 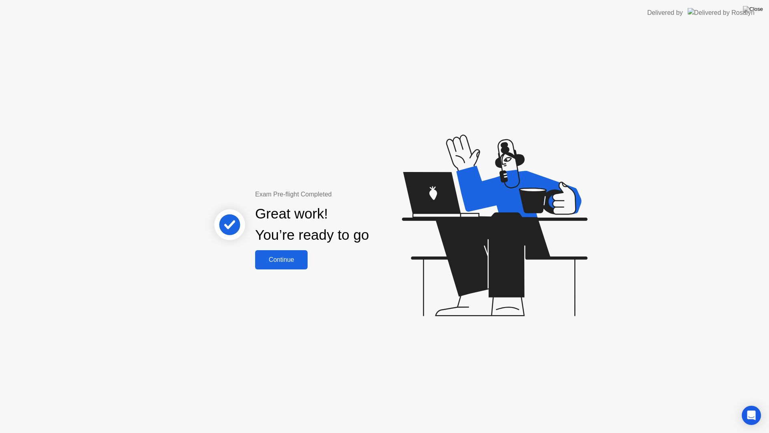 What do you see at coordinates (751, 415) in the screenshot?
I see `div: Open Intercom Messenger` at bounding box center [751, 415].